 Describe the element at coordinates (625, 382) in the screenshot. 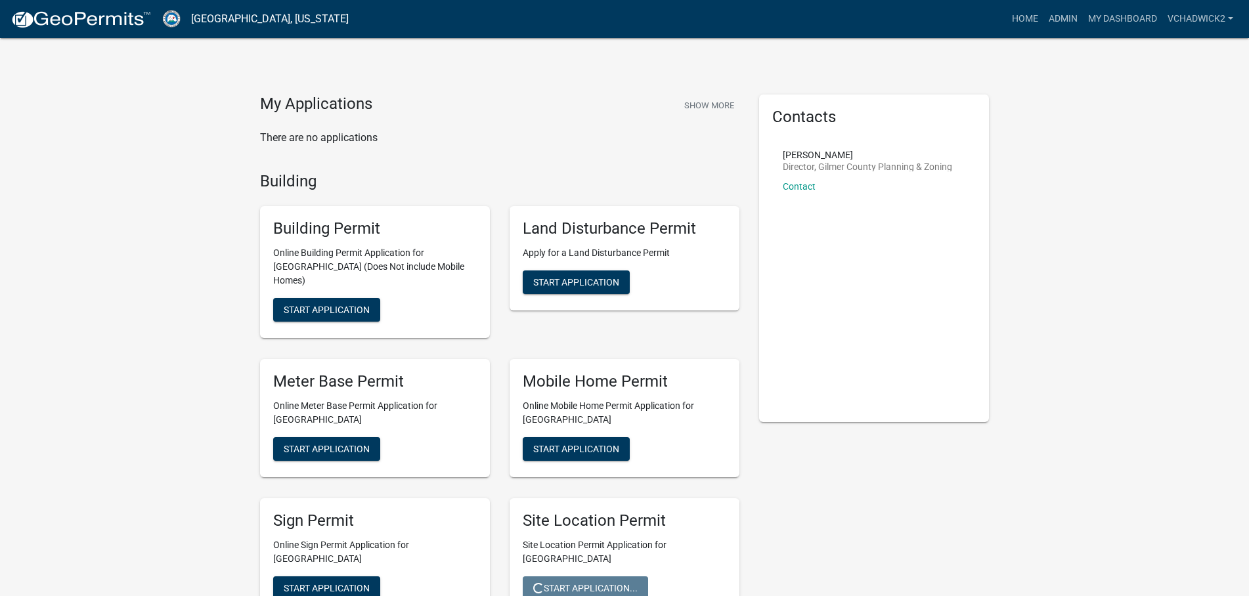

I see `h5: Mobile Home Permit` at that location.